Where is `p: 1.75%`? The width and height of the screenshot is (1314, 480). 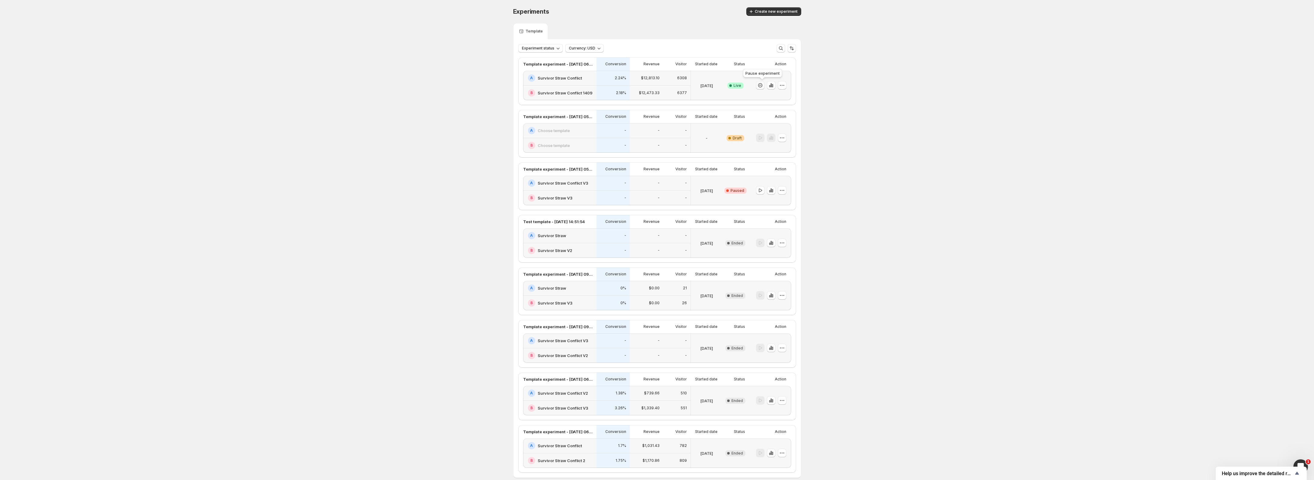 p: 1.75% is located at coordinates (621, 460).